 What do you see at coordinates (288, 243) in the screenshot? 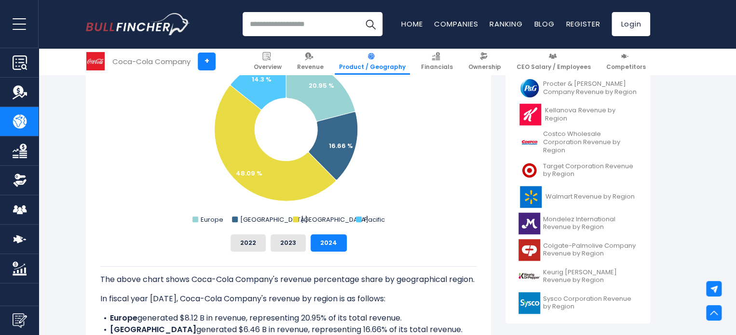
I see `button: 2023` at bounding box center [288, 243].